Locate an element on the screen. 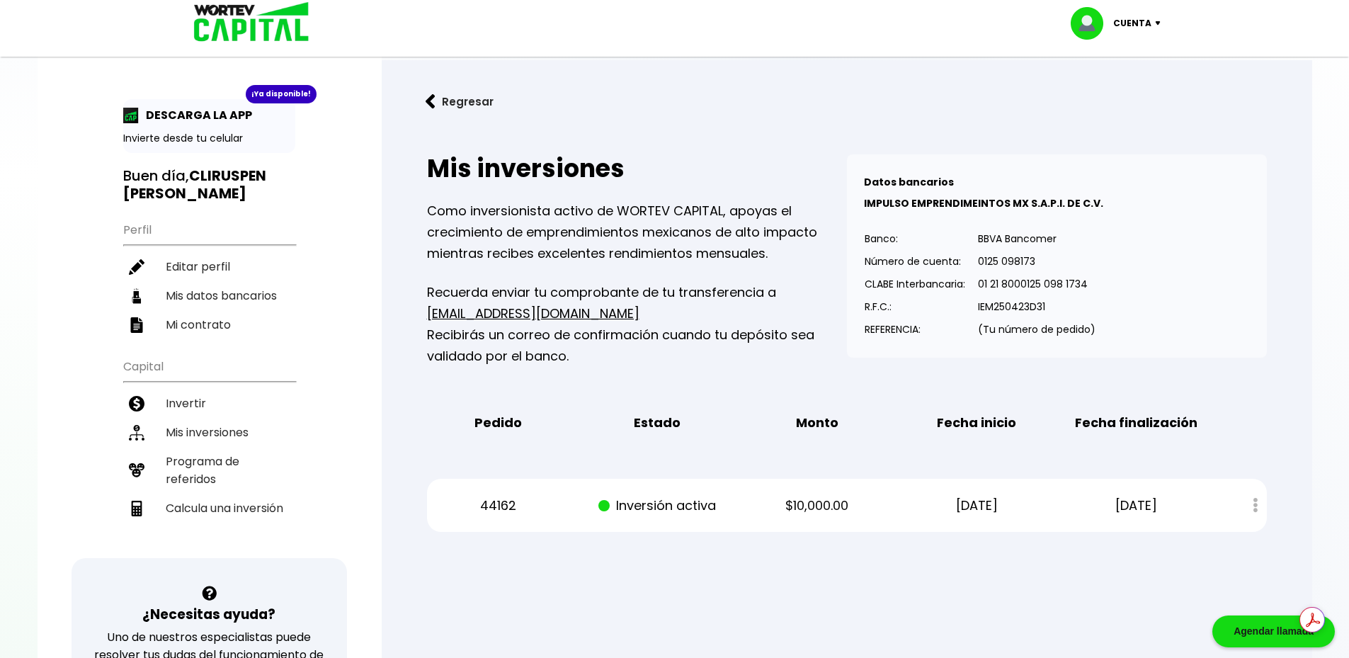 The image size is (1349, 658). b: Estado is located at coordinates (657, 423).